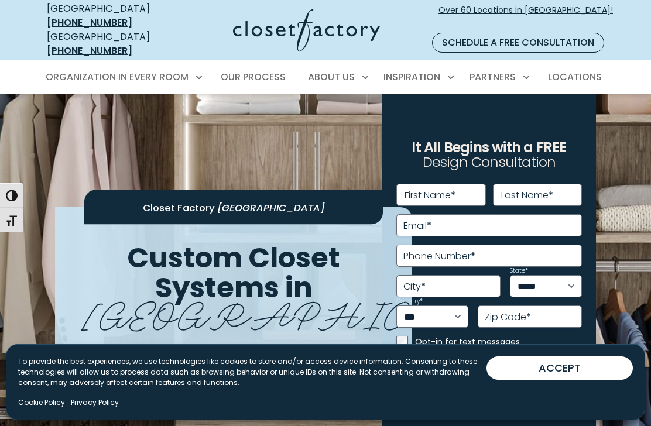 This screenshot has height=426, width=651. What do you see at coordinates (234, 273) in the screenshot?
I see `span: Custom Closet Systems in` at bounding box center [234, 273].